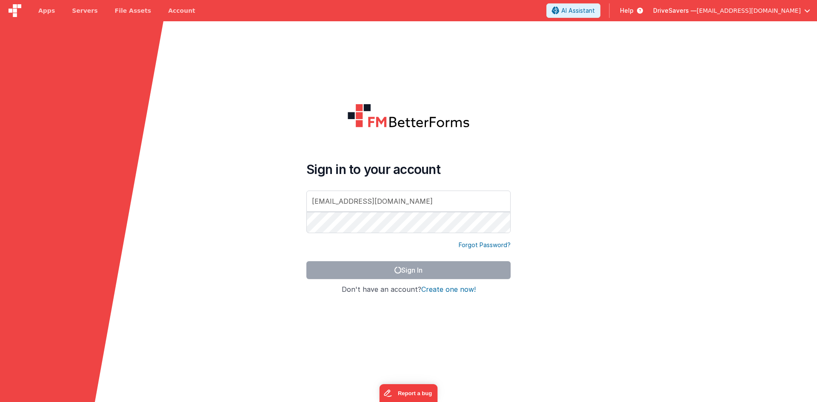 The height and width of the screenshot is (402, 817). Describe the element at coordinates (578, 11) in the screenshot. I see `span: AI Assistant` at that location.